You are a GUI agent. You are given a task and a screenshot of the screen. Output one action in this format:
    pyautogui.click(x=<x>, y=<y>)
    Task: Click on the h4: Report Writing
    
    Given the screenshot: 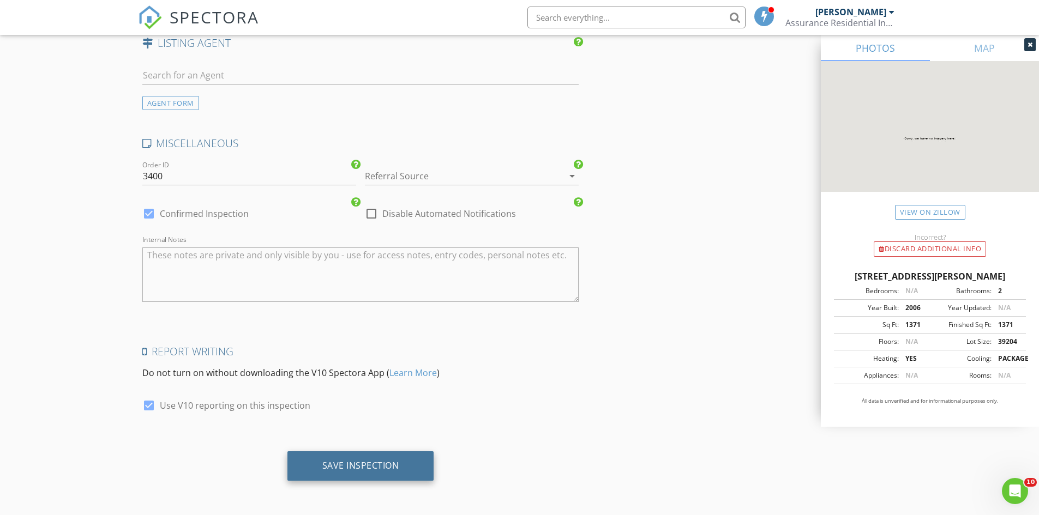 What is the action you would take?
    pyautogui.click(x=361, y=352)
    